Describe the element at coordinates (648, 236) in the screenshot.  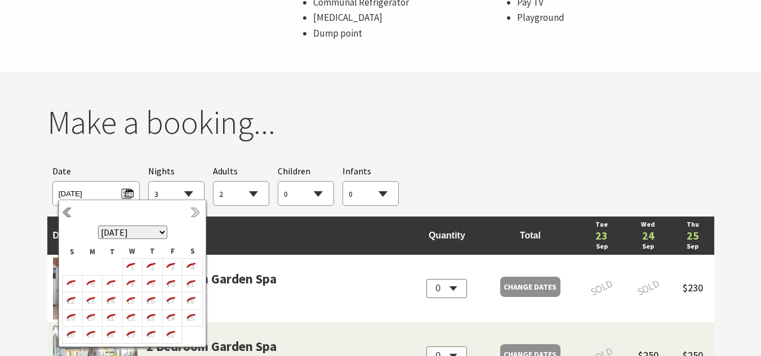
I see `a: 24` at that location.